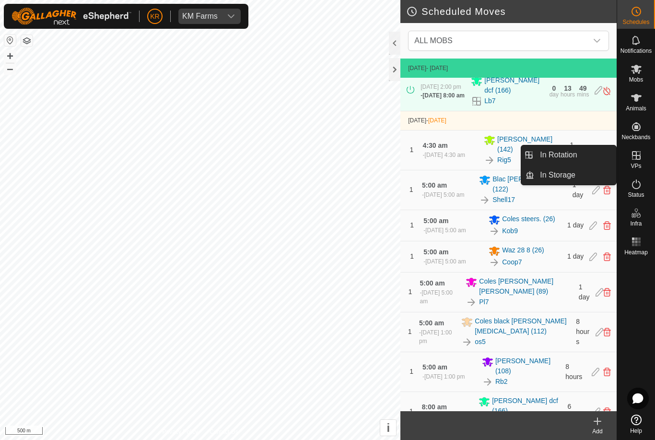 Image resolution: width=655 pixels, height=440 pixels. Describe the element at coordinates (636, 223) in the screenshot. I see `span: Infra` at that location.